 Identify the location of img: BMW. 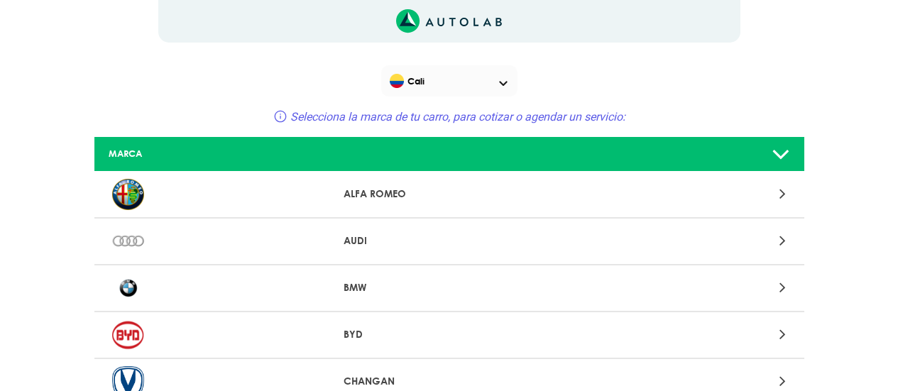
(128, 288).